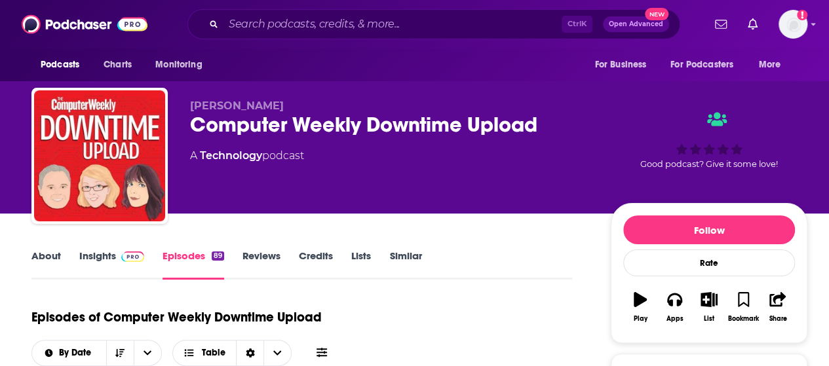 The image size is (829, 366). I want to click on span: Ctrl K, so click(577, 24).